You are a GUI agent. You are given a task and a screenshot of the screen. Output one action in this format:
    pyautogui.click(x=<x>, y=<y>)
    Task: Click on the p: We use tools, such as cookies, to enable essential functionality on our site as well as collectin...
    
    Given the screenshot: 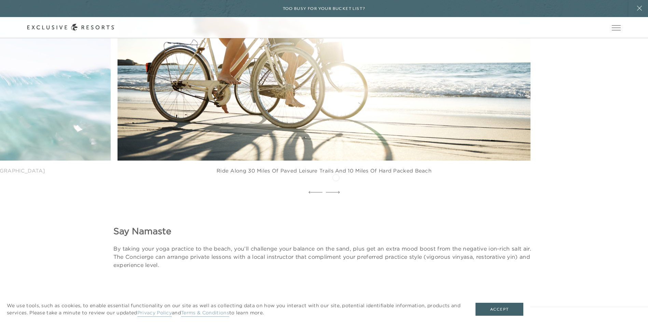 What is the action you would take?
    pyautogui.click(x=234, y=310)
    